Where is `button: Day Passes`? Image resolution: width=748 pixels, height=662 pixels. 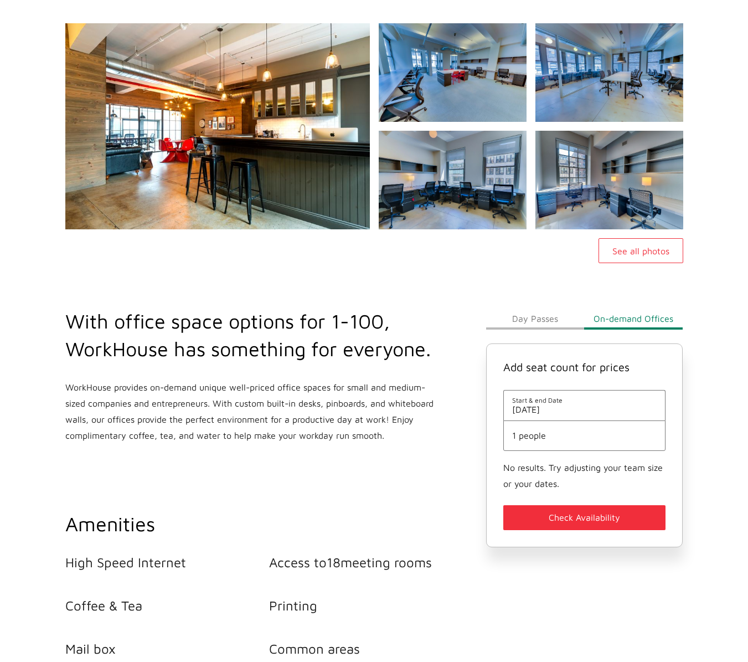
button: Day Passes is located at coordinates (536, 318).